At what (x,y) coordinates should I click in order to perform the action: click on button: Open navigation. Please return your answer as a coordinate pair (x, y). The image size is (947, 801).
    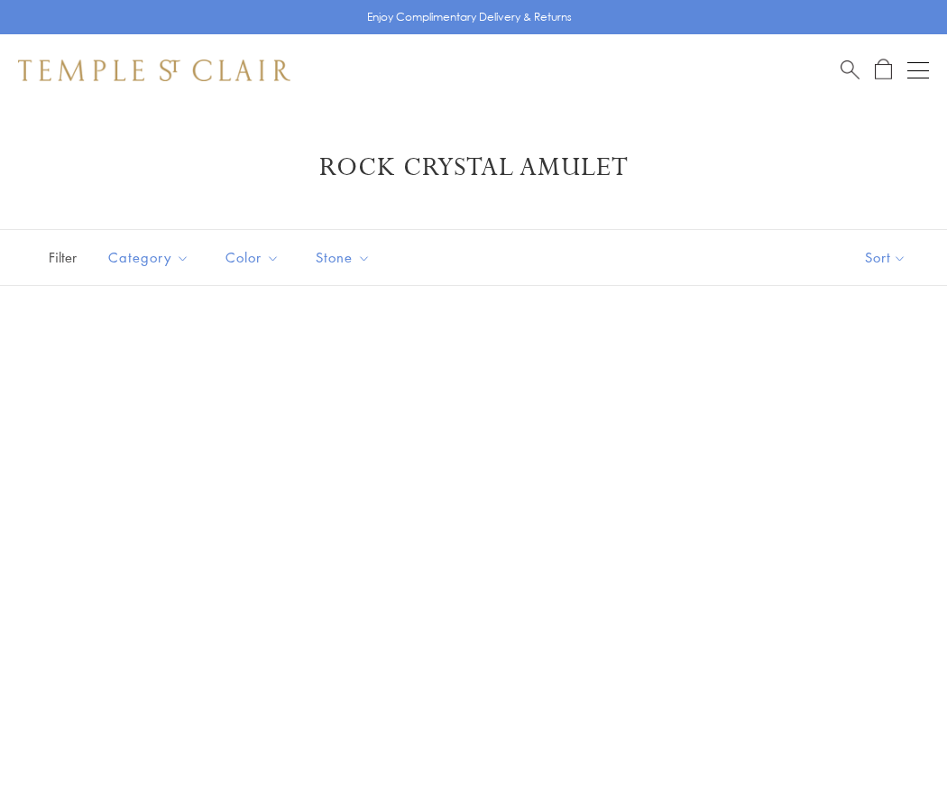
    Looking at the image, I should click on (918, 70).